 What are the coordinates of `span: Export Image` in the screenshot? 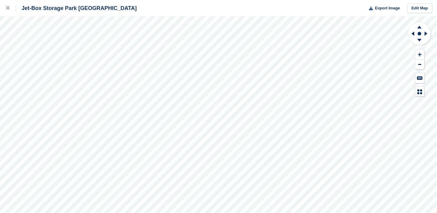 It's located at (387, 8).